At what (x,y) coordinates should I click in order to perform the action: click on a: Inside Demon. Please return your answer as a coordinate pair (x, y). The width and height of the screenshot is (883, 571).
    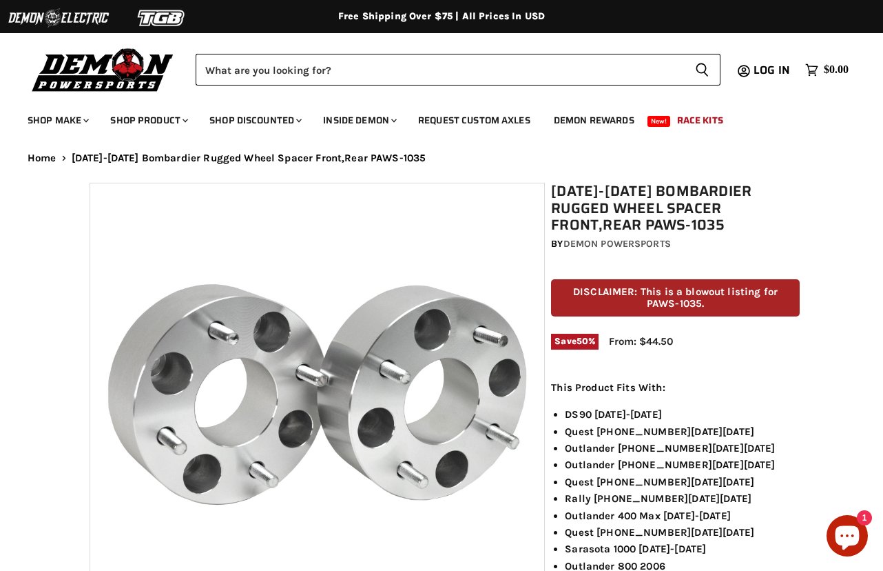
    Looking at the image, I should click on (359, 120).